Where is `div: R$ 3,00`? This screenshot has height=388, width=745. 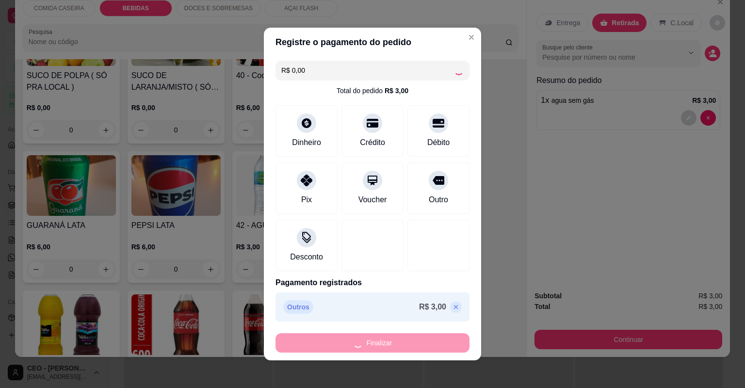 div: R$ 3,00 is located at coordinates (396, 91).